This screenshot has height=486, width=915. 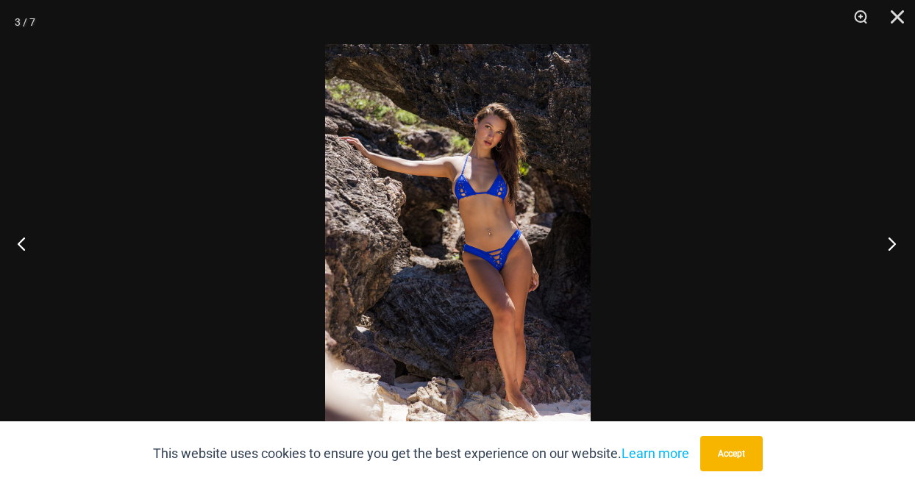 What do you see at coordinates (732, 454) in the screenshot?
I see `button: Accept` at bounding box center [732, 454].